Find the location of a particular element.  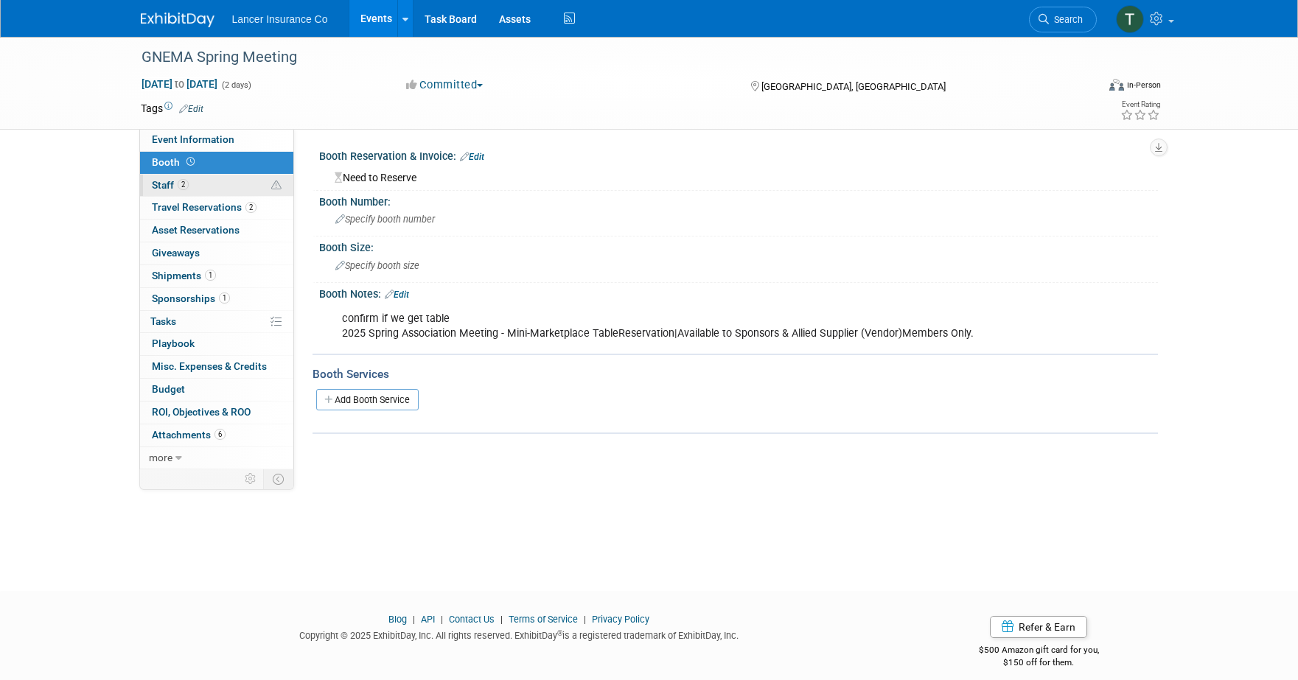

span: Tasks is located at coordinates (163, 321).